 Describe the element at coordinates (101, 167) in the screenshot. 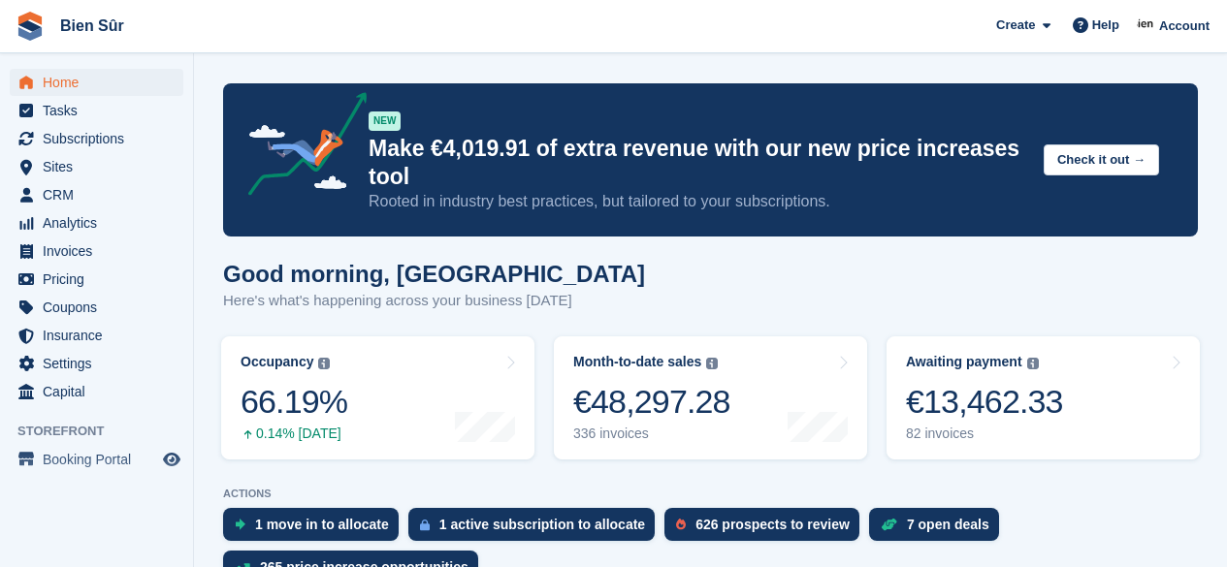

I see `span: Sites` at that location.